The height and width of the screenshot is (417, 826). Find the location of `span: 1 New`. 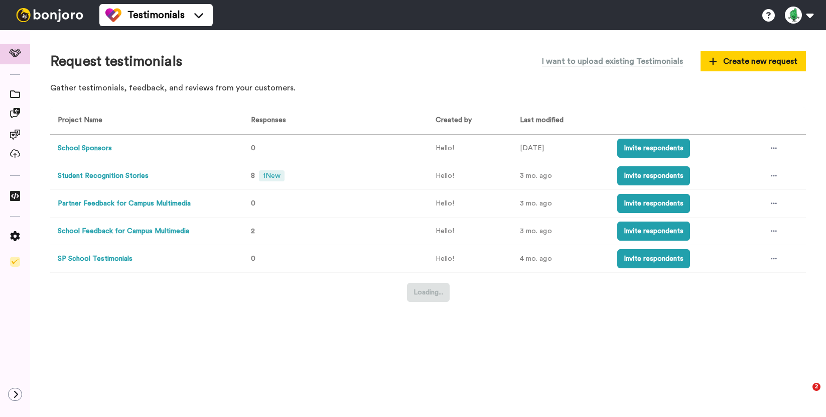

span: 1 New is located at coordinates (271, 176).